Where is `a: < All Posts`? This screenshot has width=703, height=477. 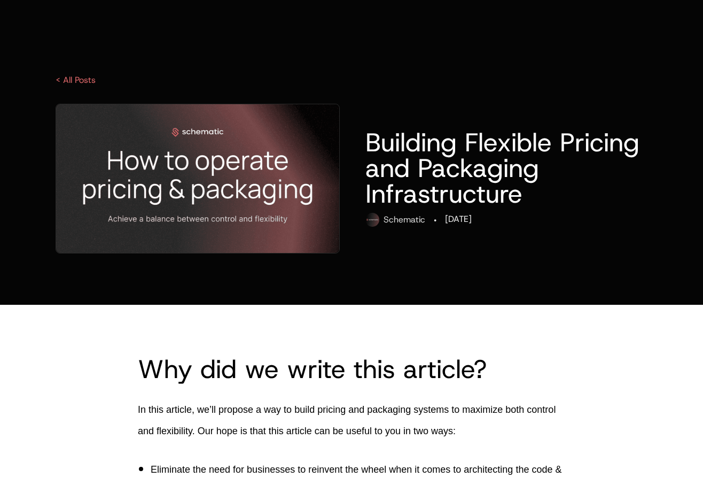
a: < All Posts is located at coordinates (75, 80).